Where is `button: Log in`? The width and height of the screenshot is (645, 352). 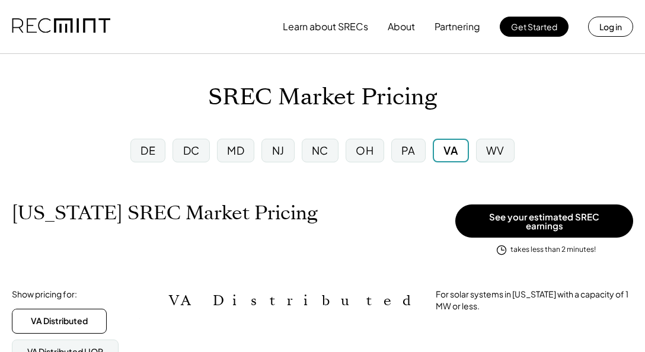
button: Log in is located at coordinates (611, 27).